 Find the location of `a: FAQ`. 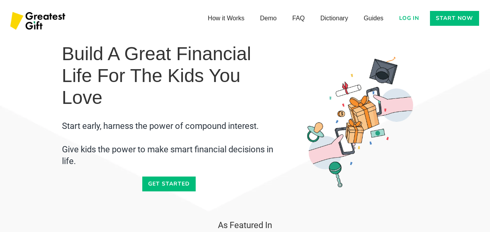

a: FAQ is located at coordinates (299, 18).